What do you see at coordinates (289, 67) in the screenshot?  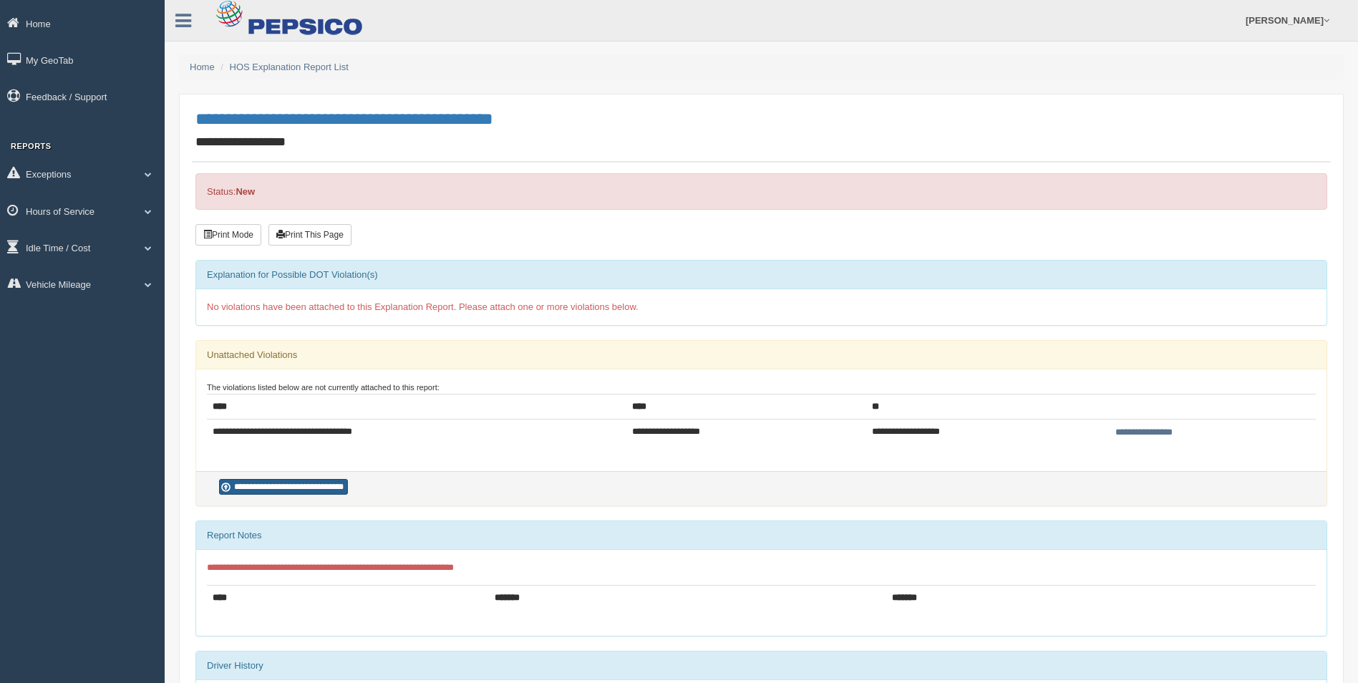 I see `a: HOS Explanation Report List` at bounding box center [289, 67].